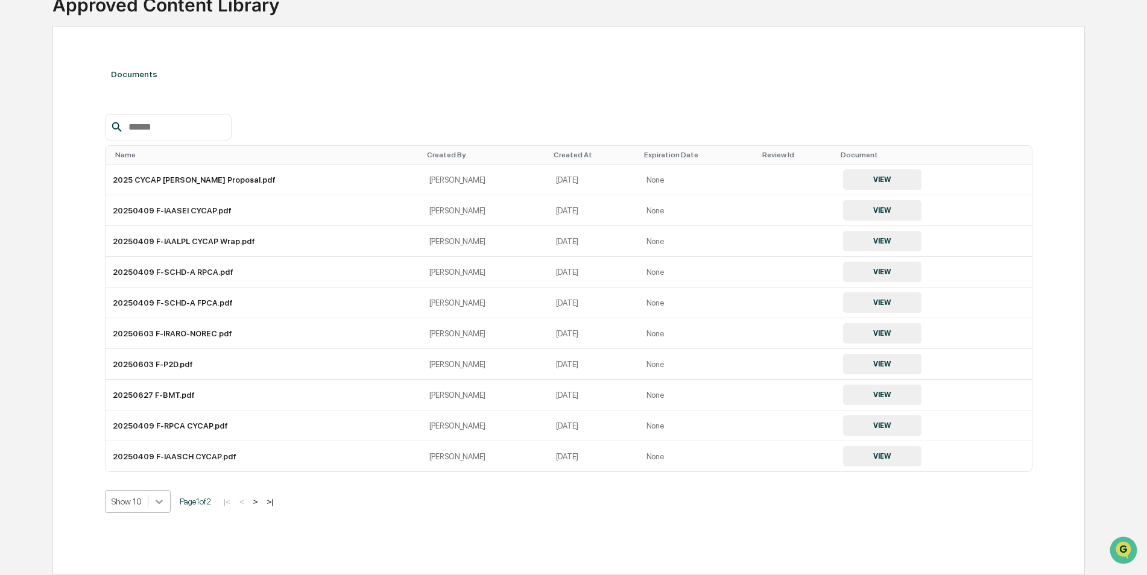 The width and height of the screenshot is (1147, 575). What do you see at coordinates (195, 502) in the screenshot?
I see `span: Page 1 of 2` at bounding box center [195, 502].